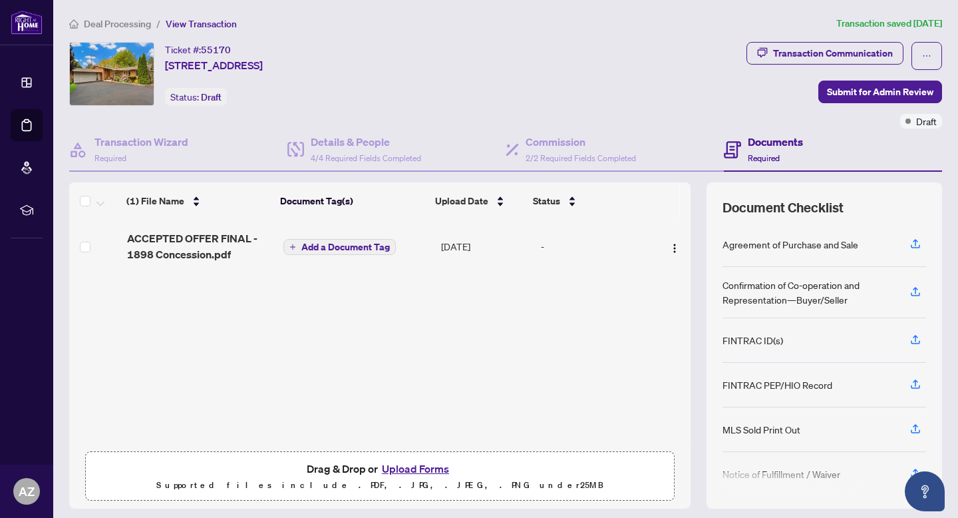  Describe the element at coordinates (783, 208) in the screenshot. I see `span: Document Checklist` at that location.